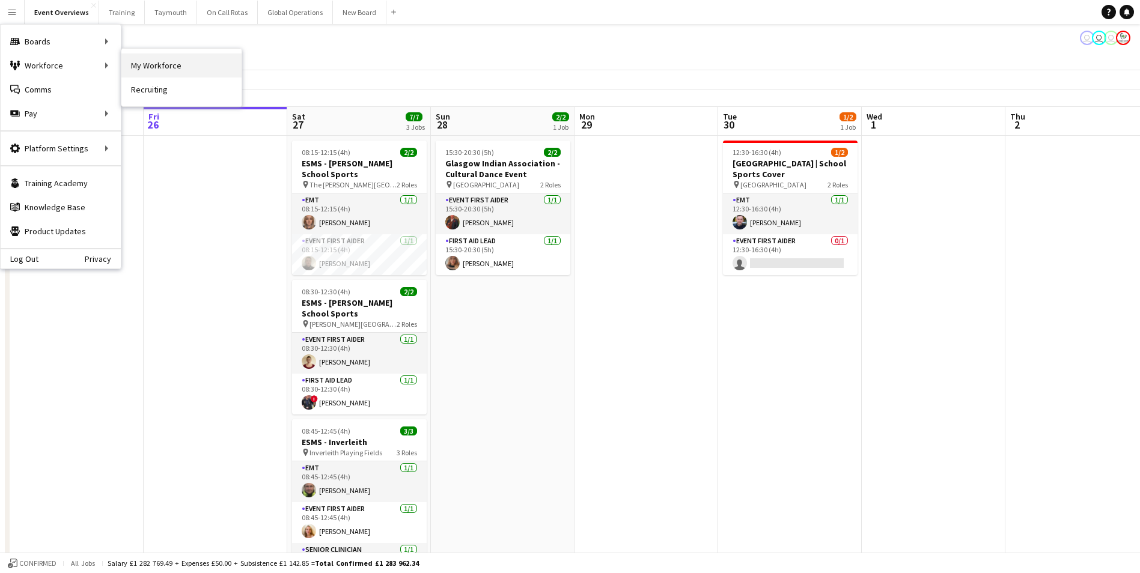 This screenshot has width=1140, height=573. What do you see at coordinates (469, 152) in the screenshot?
I see `span: 15:30-20:30 (5h)` at bounding box center [469, 152].